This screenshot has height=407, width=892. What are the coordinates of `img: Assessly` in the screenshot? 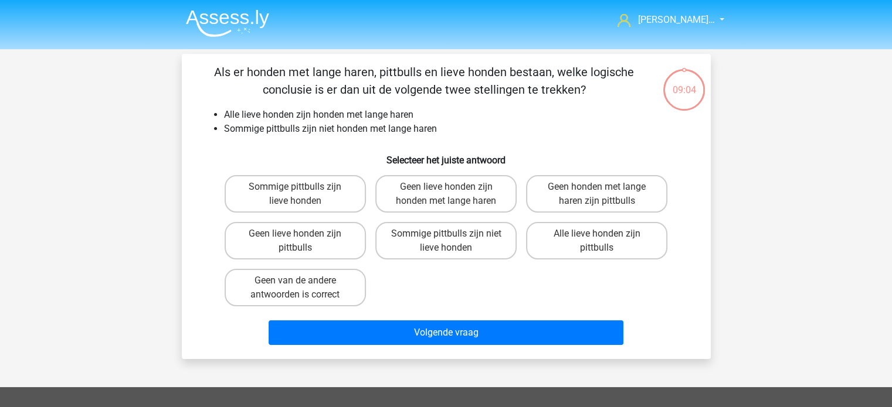 It's located at (227, 23).